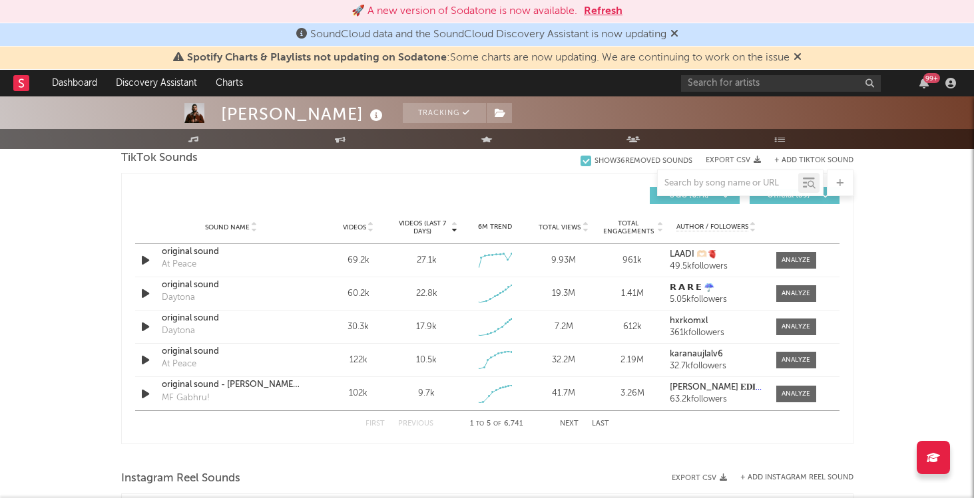  I want to click on div: 17.9k, so click(426, 327).